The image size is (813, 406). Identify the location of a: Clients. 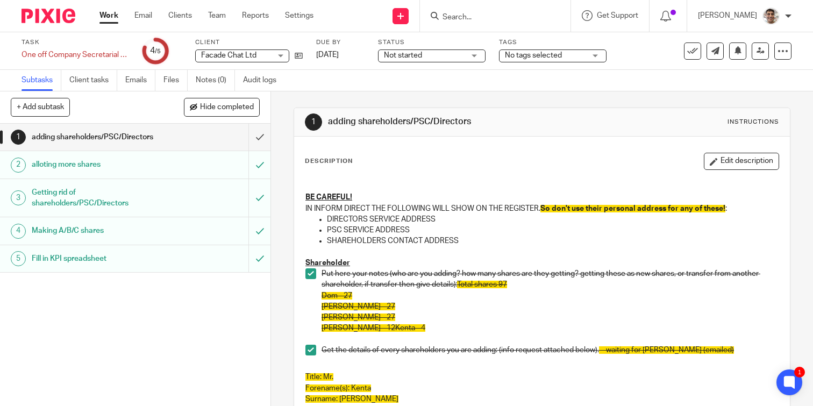
(180, 16).